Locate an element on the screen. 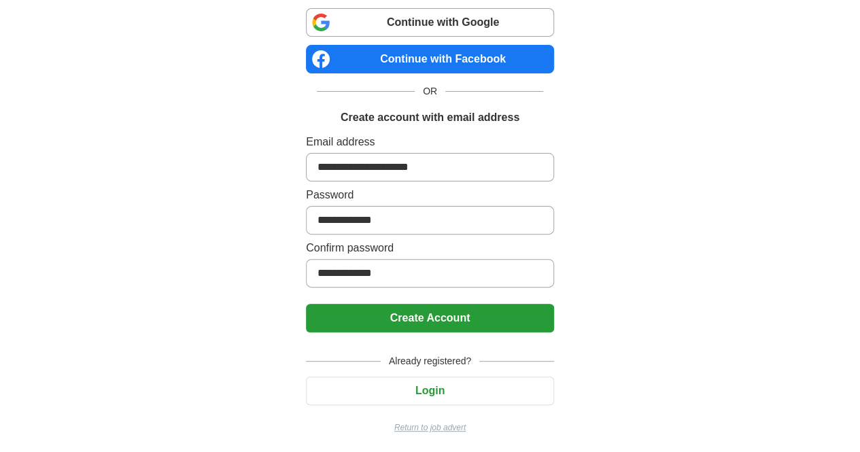 The width and height of the screenshot is (860, 452). label: Password is located at coordinates (430, 195).